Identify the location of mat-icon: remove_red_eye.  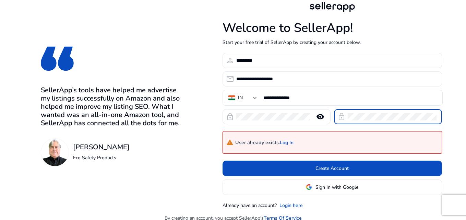
(320, 117).